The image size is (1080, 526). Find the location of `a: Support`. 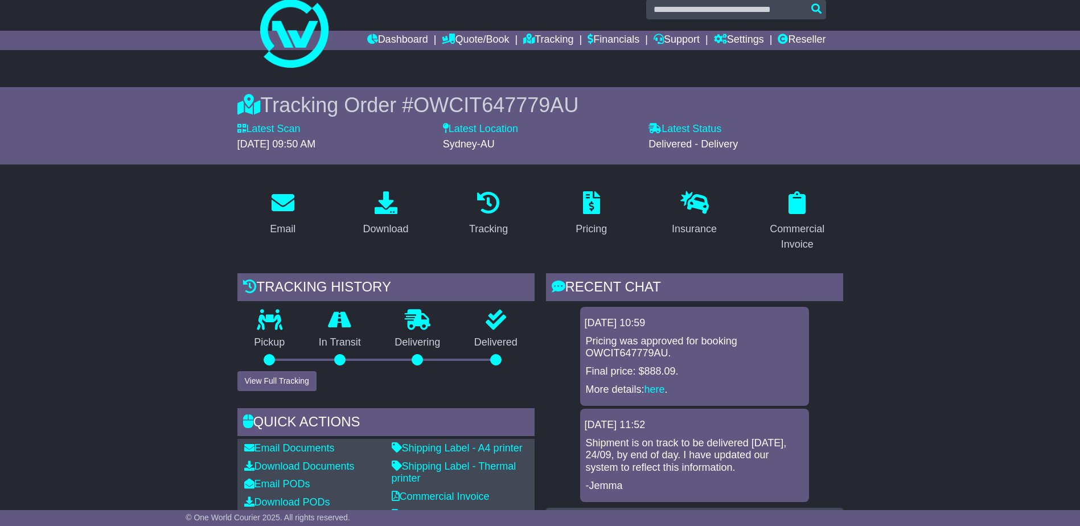

a: Support is located at coordinates (677, 40).